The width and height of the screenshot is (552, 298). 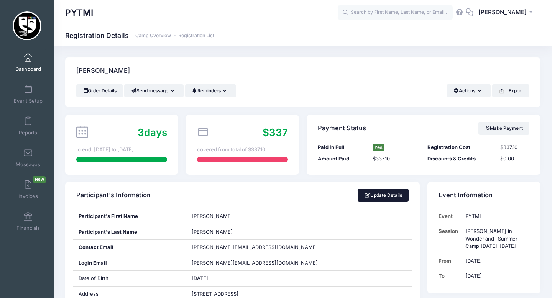 What do you see at coordinates (141, 132) in the screenshot?
I see `span: 3` at bounding box center [141, 132].